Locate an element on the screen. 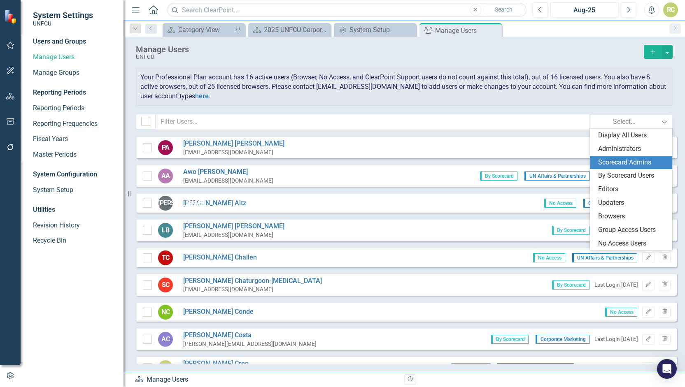 This screenshot has width=685, height=387. div: SC is located at coordinates (166, 285).